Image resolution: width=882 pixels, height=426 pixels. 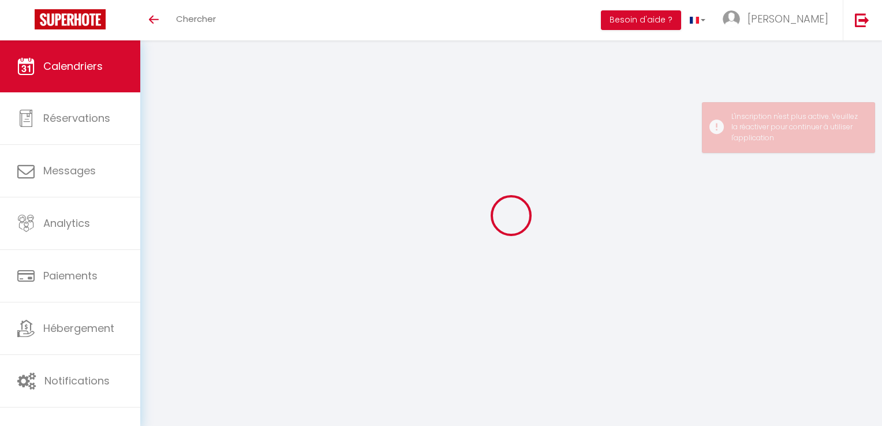 What do you see at coordinates (196, 18) in the screenshot?
I see `span: Chercher` at bounding box center [196, 18].